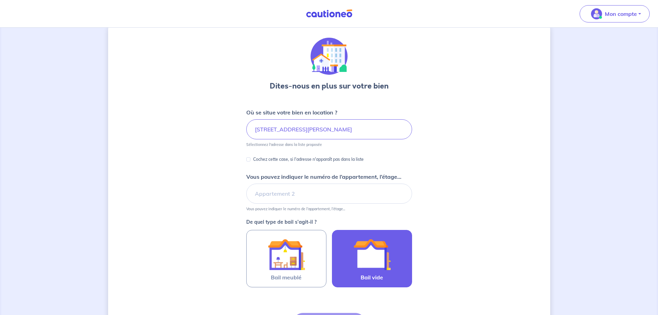 The image size is (658, 315). I want to click on p: Mon compte, so click(621, 14).